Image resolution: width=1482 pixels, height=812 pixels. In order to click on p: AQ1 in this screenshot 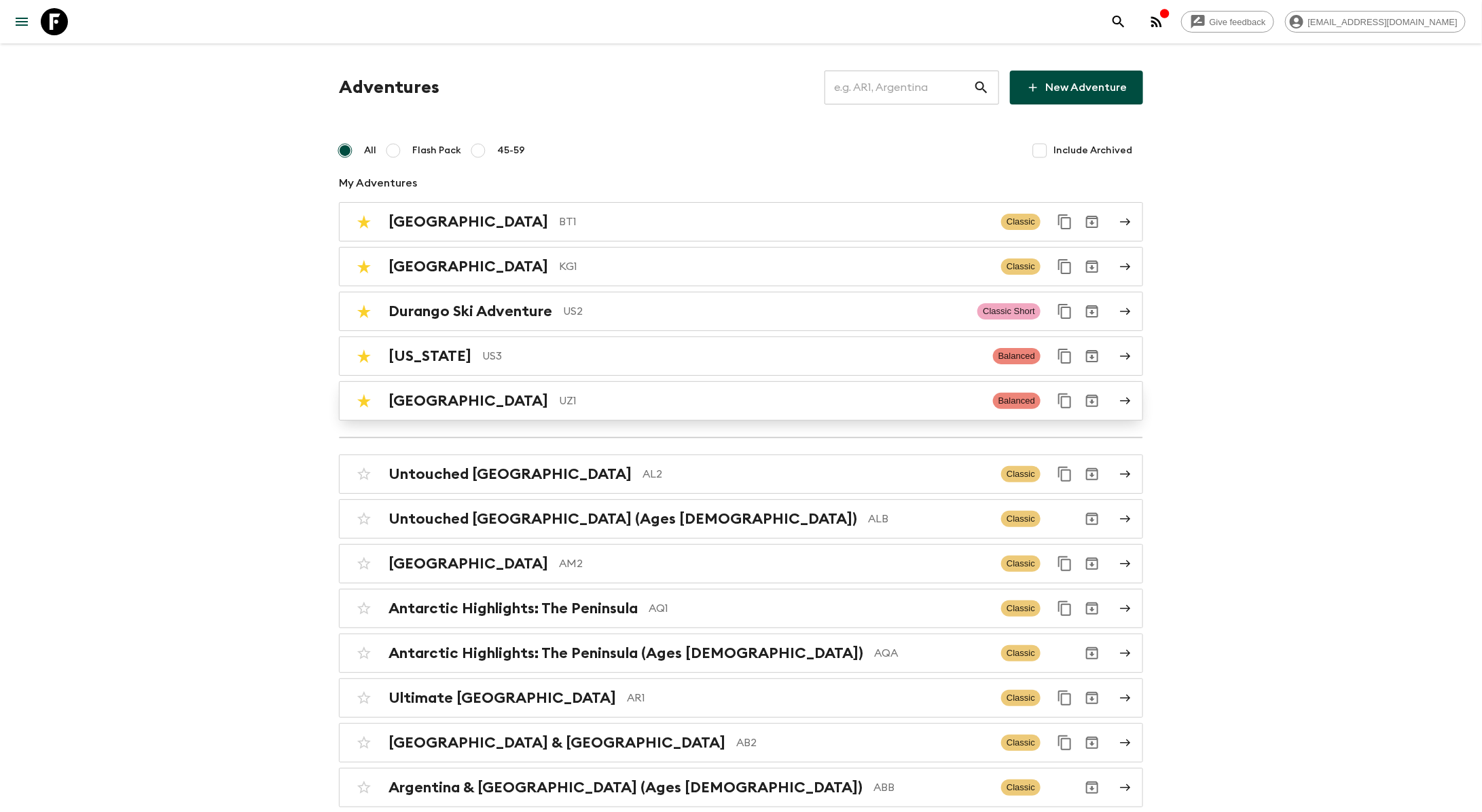, I will do `click(819, 609)`.